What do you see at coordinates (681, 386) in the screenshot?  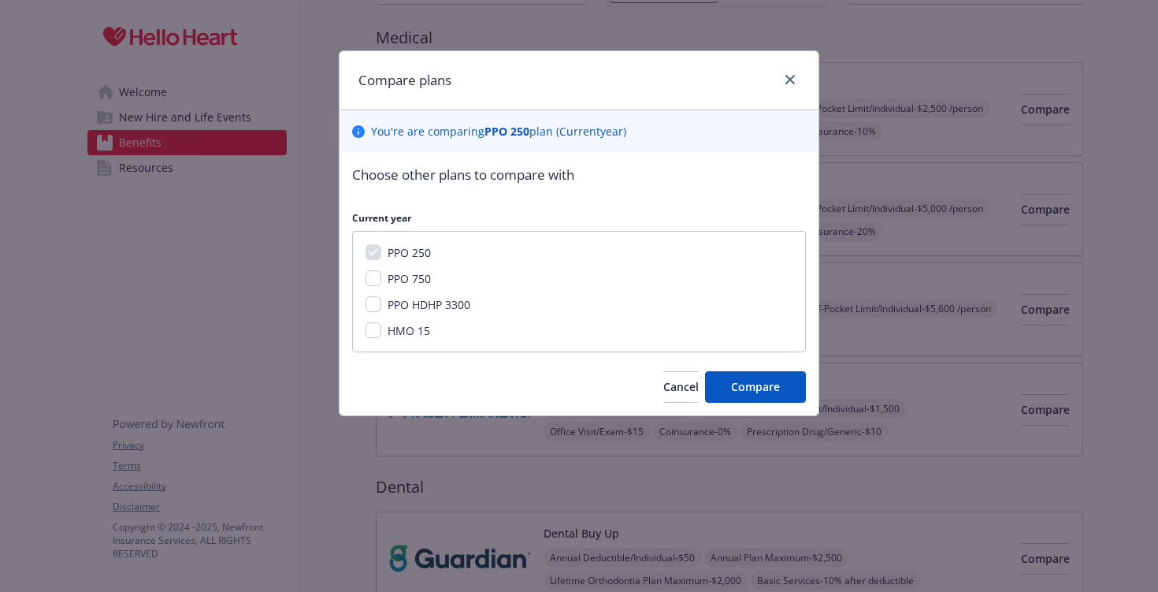 I see `span: Cancel` at bounding box center [681, 386].